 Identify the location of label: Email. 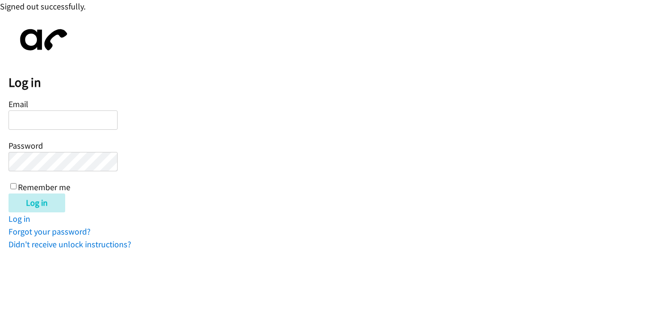
(18, 104).